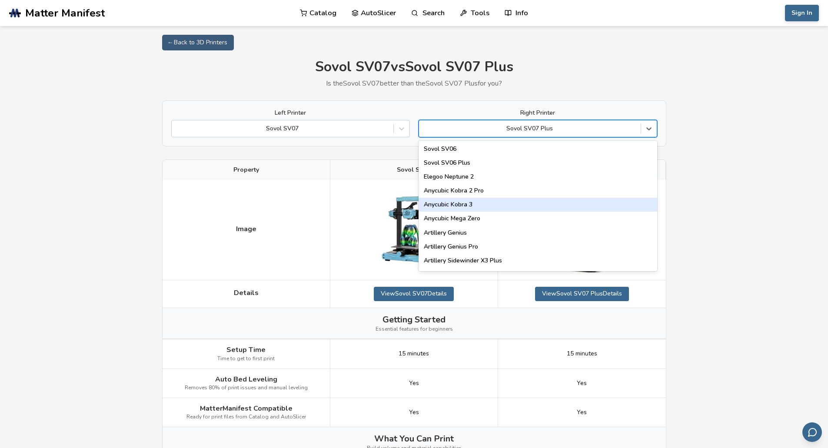 The height and width of the screenshot is (448, 828). What do you see at coordinates (246, 417) in the screenshot?
I see `span: Ready for print files from Catalog and AutoSlicer` at bounding box center [246, 417].